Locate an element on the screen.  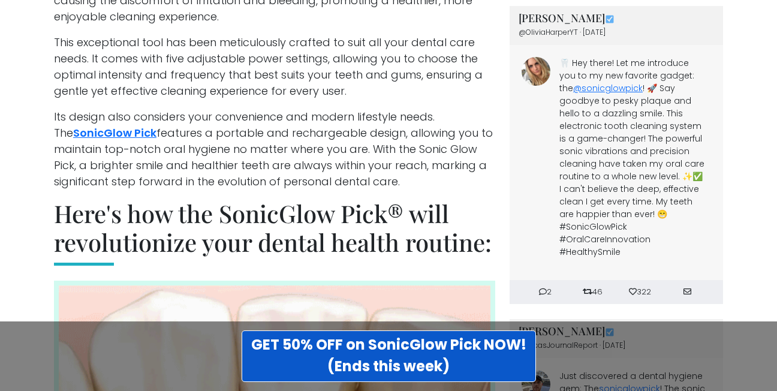
strong: GET 50% OFF on SonicGlow Pick NOW! (Ends this week) is located at coordinates (389, 355).